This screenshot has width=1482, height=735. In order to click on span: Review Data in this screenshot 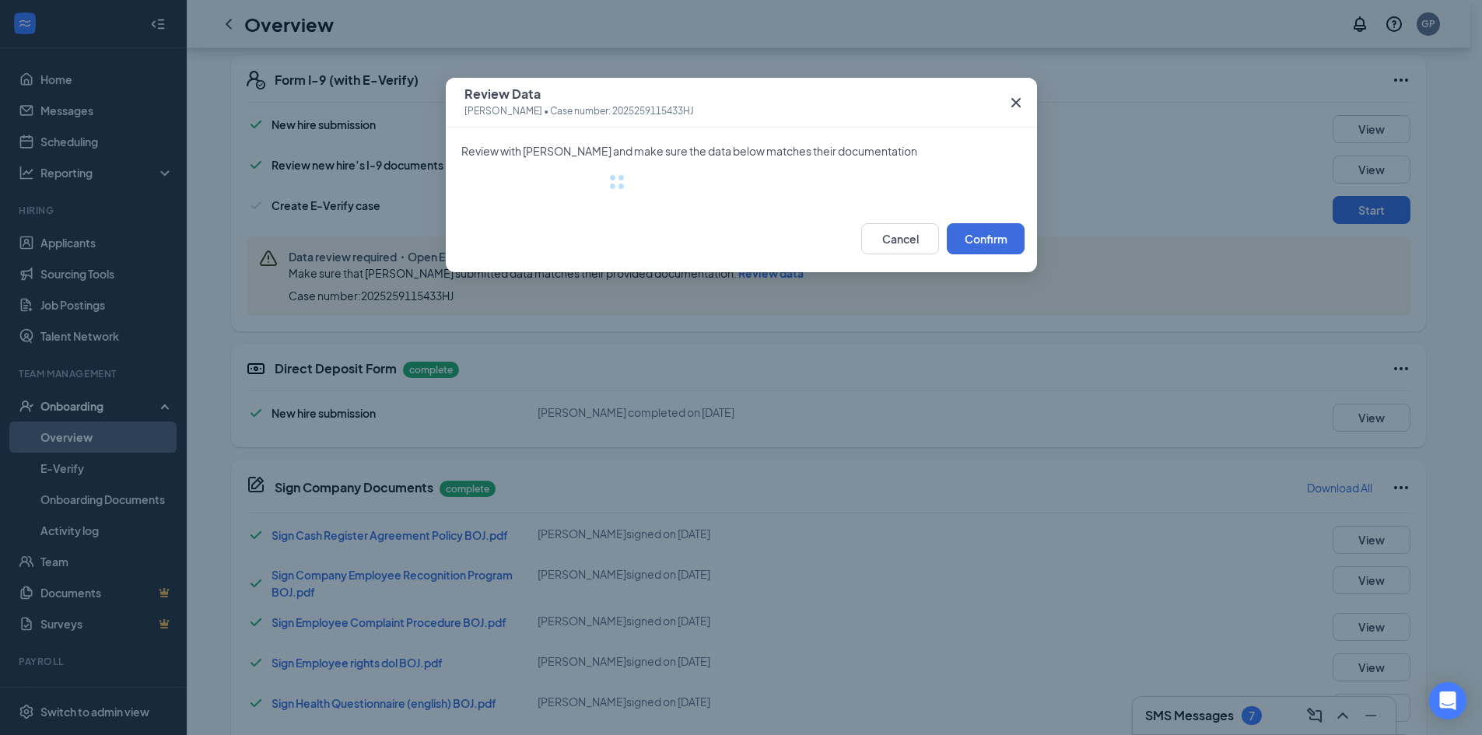, I will do `click(579, 94)`.